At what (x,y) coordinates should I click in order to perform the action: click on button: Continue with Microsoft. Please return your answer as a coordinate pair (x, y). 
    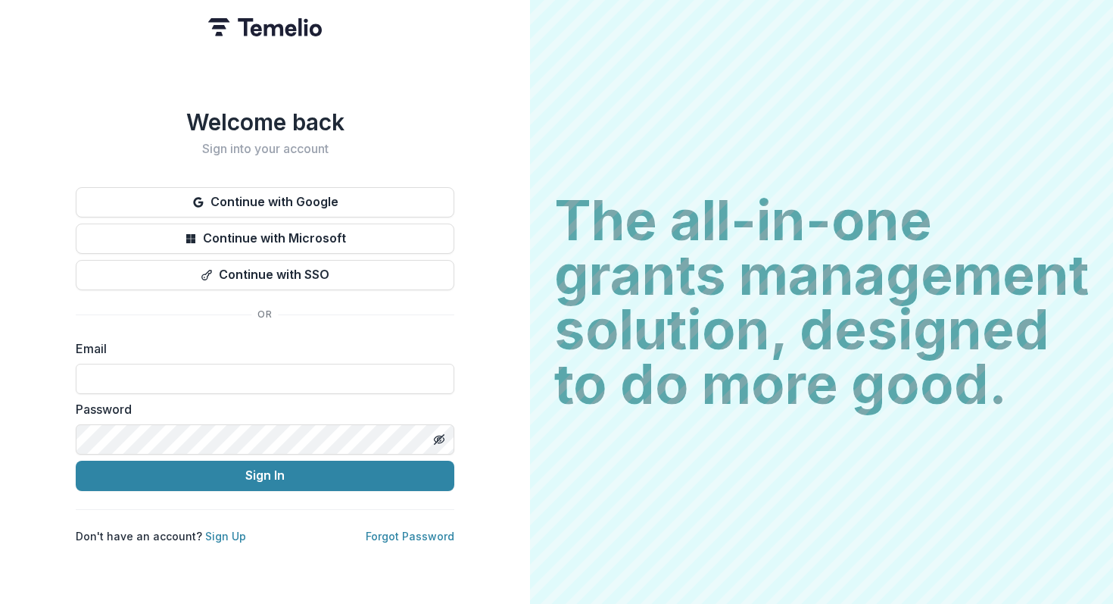
    Looking at the image, I should click on (265, 239).